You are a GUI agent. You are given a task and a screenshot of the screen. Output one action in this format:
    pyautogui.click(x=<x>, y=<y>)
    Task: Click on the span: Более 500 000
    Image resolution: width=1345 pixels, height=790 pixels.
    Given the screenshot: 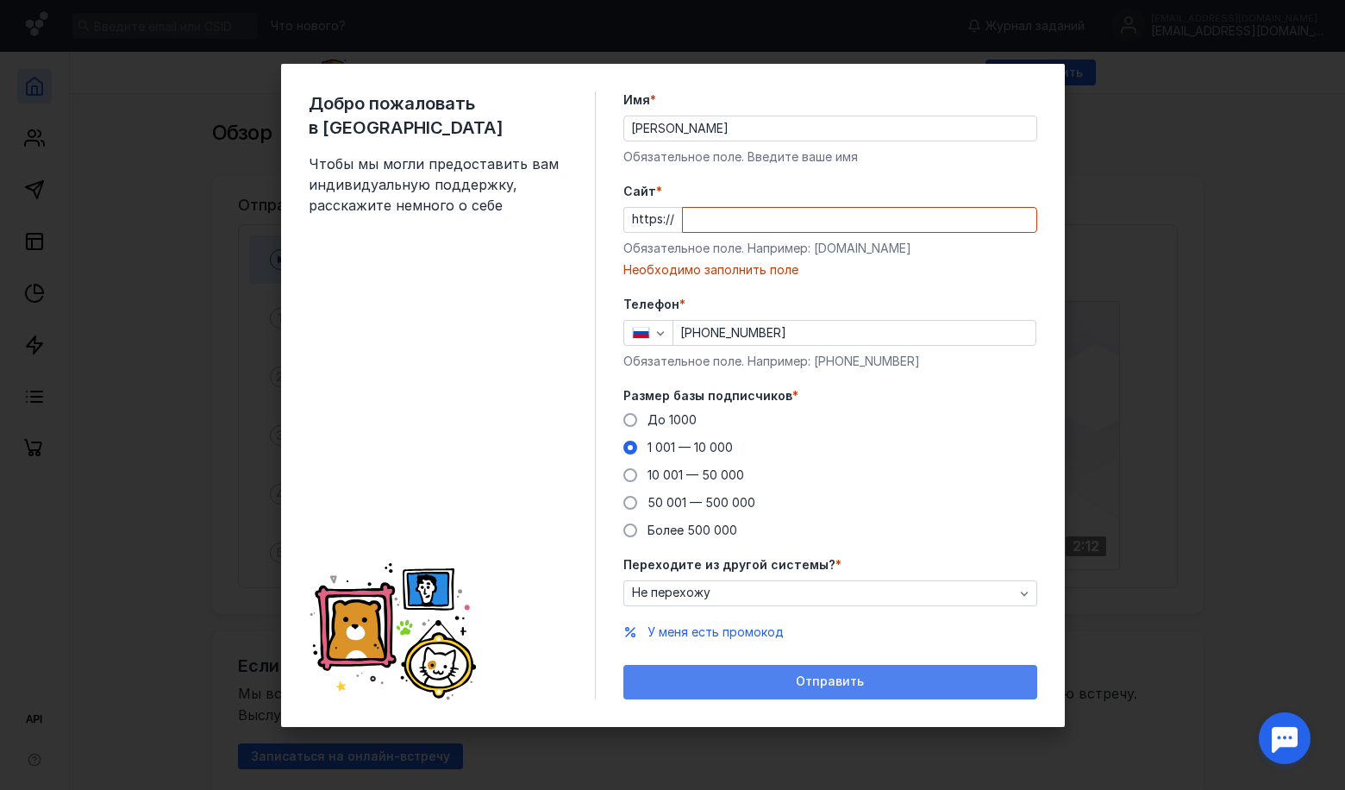 What is the action you would take?
    pyautogui.click(x=693, y=530)
    